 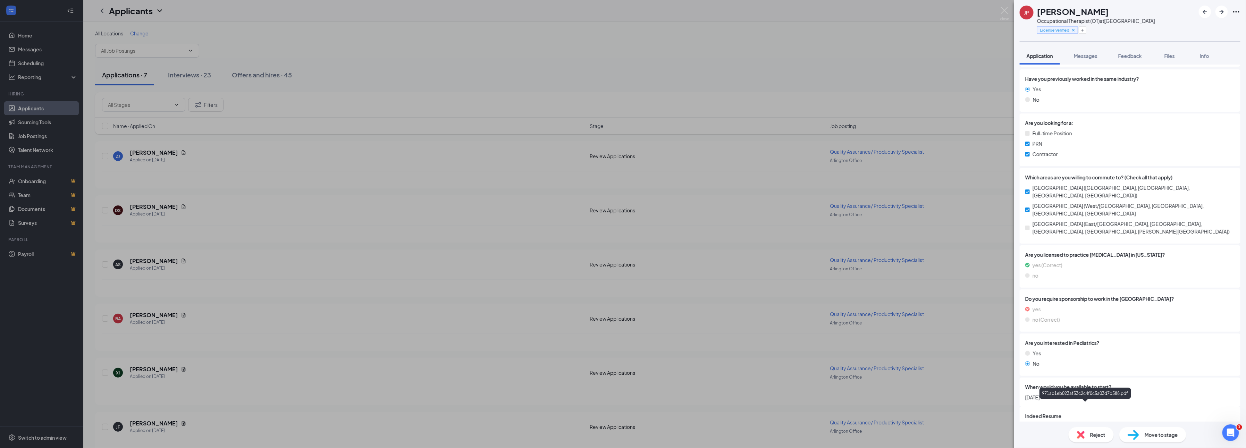 What do you see at coordinates (1063, 343) in the screenshot?
I see `span: Are you interested in Pediatrics?` at bounding box center [1063, 343].